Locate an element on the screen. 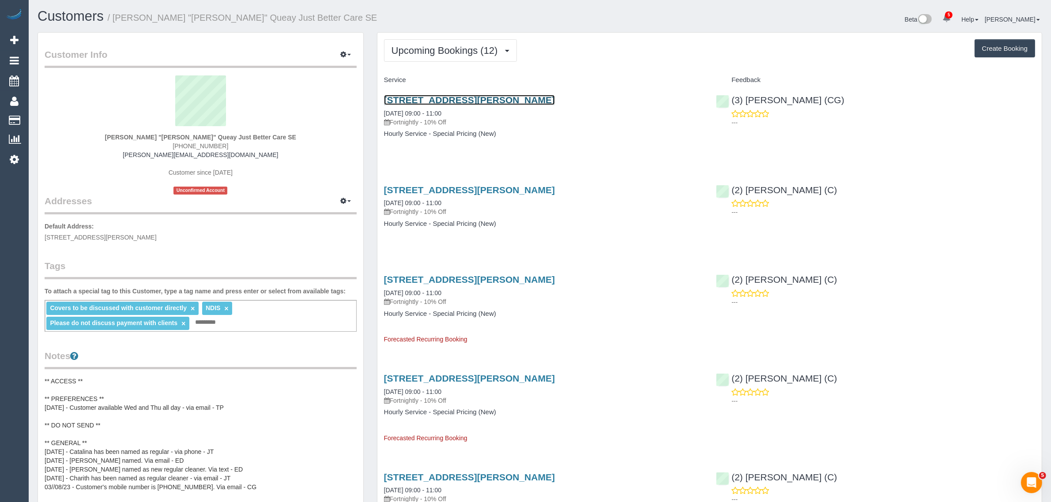 Image resolution: width=1051 pixels, height=502 pixels. h4: Service is located at coordinates (543, 80).